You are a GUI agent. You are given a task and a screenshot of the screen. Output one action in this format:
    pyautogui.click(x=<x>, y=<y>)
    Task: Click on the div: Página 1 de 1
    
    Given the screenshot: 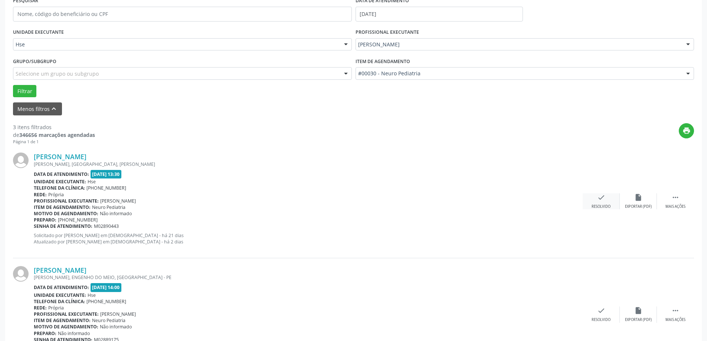 What is the action you would take?
    pyautogui.click(x=54, y=142)
    